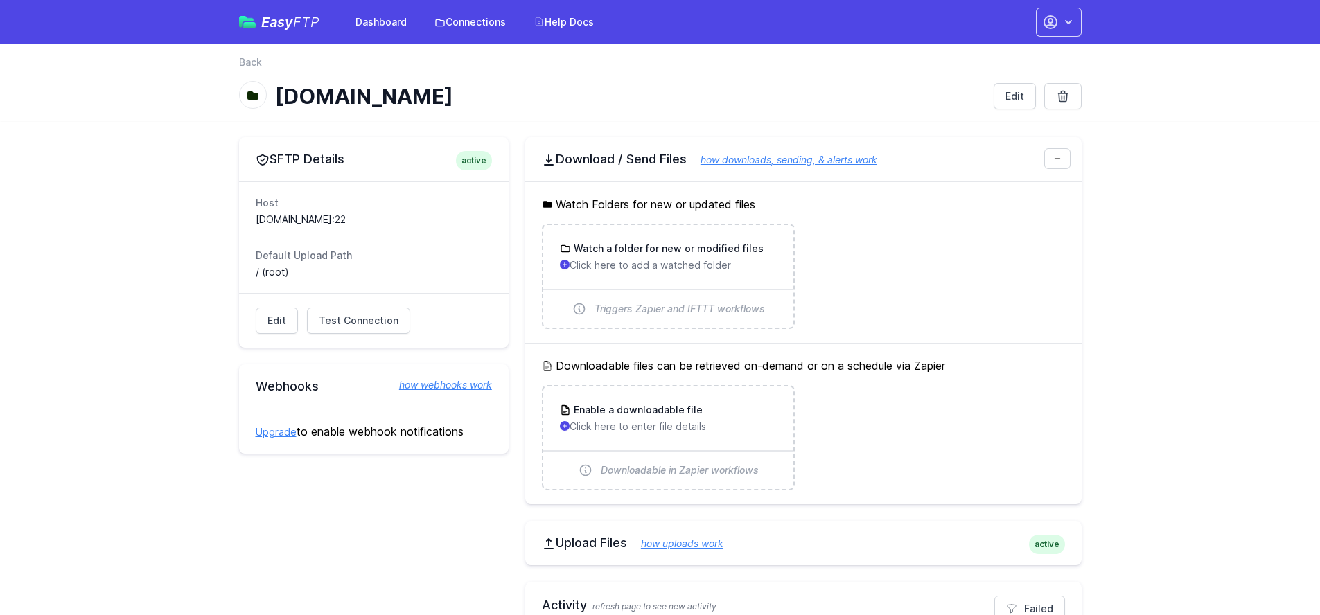 The image size is (1320, 615). I want to click on a: Dashboard, so click(381, 22).